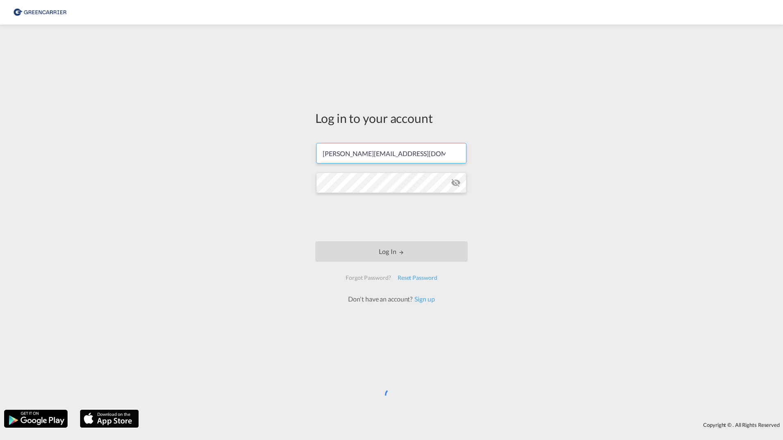 Image resolution: width=783 pixels, height=440 pixels. Describe the element at coordinates (392, 118) in the screenshot. I see `div: Log in to your account` at that location.